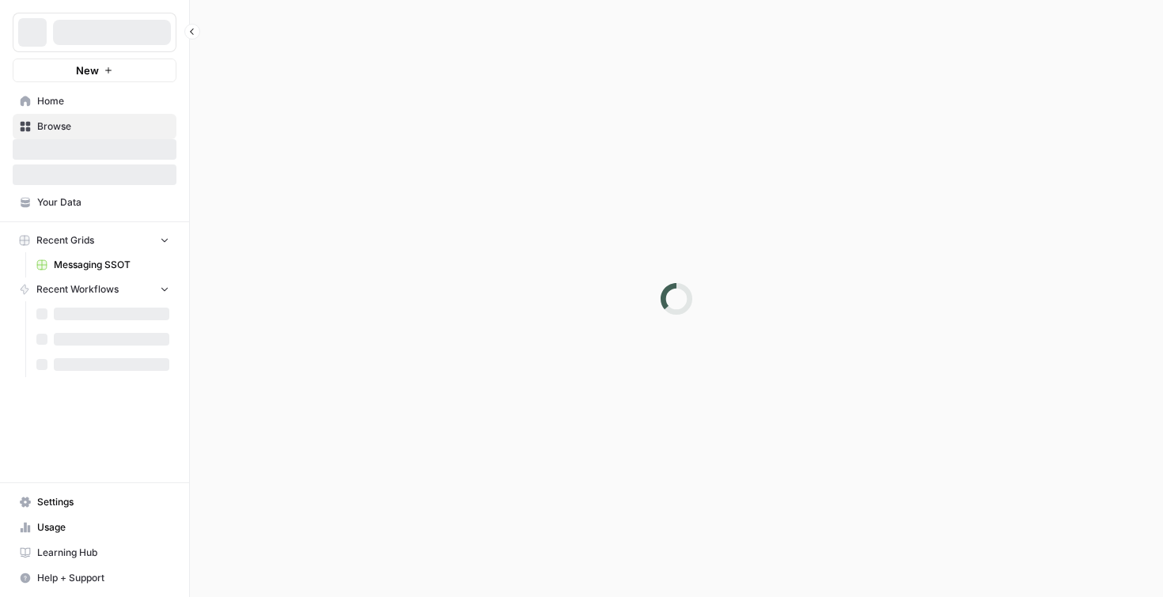  Describe the element at coordinates (94, 202) in the screenshot. I see `a: Your Data` at that location.